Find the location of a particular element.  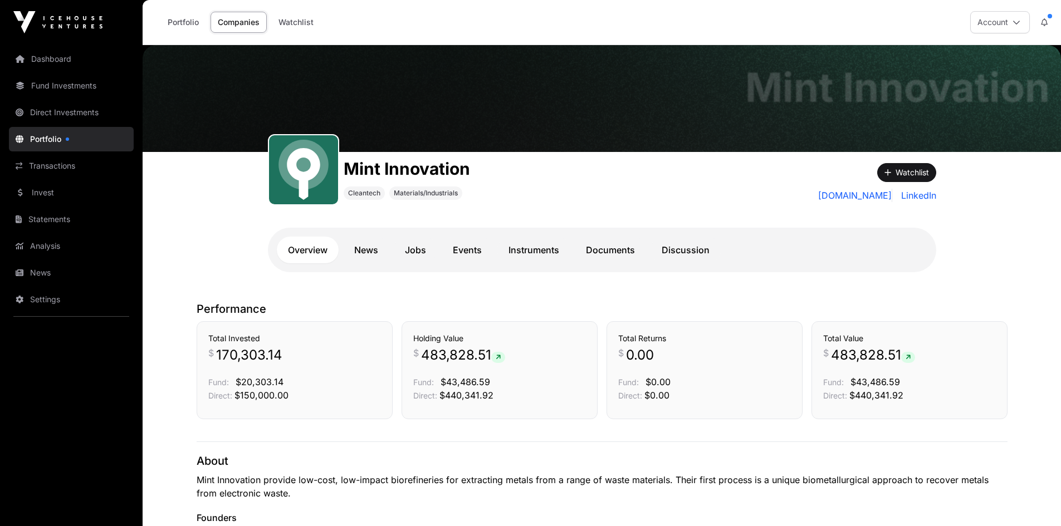

span: $20,303.14 is located at coordinates (260, 382).